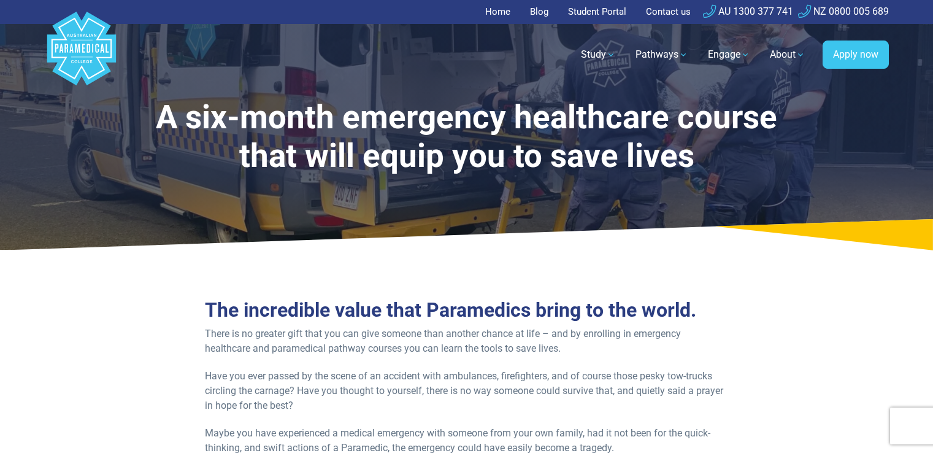 The image size is (933, 453). I want to click on a: NZ 0800 005 689, so click(843, 11).